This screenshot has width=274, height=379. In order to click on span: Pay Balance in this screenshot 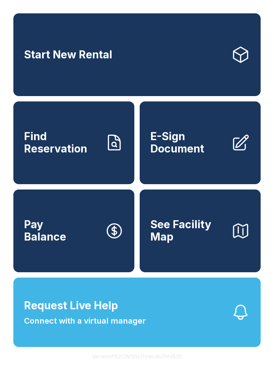, I will do `click(45, 231)`.